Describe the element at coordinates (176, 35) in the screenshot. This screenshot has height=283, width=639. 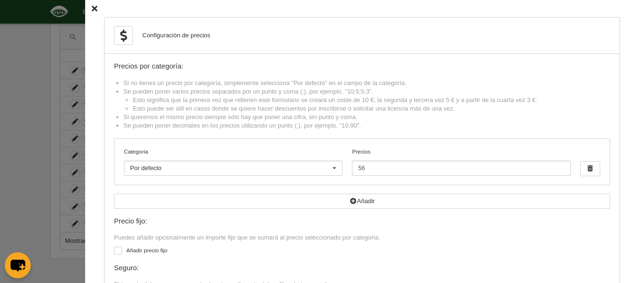
I see `div: Configuración de precios` at that location.